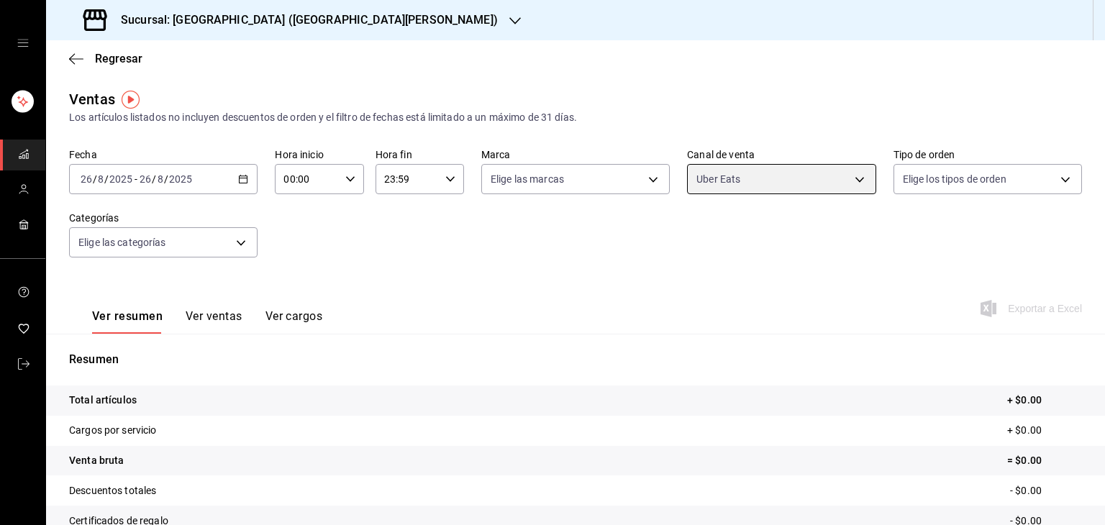  What do you see at coordinates (207, 321) in the screenshot?
I see `div: navigation tabs` at bounding box center [207, 321].